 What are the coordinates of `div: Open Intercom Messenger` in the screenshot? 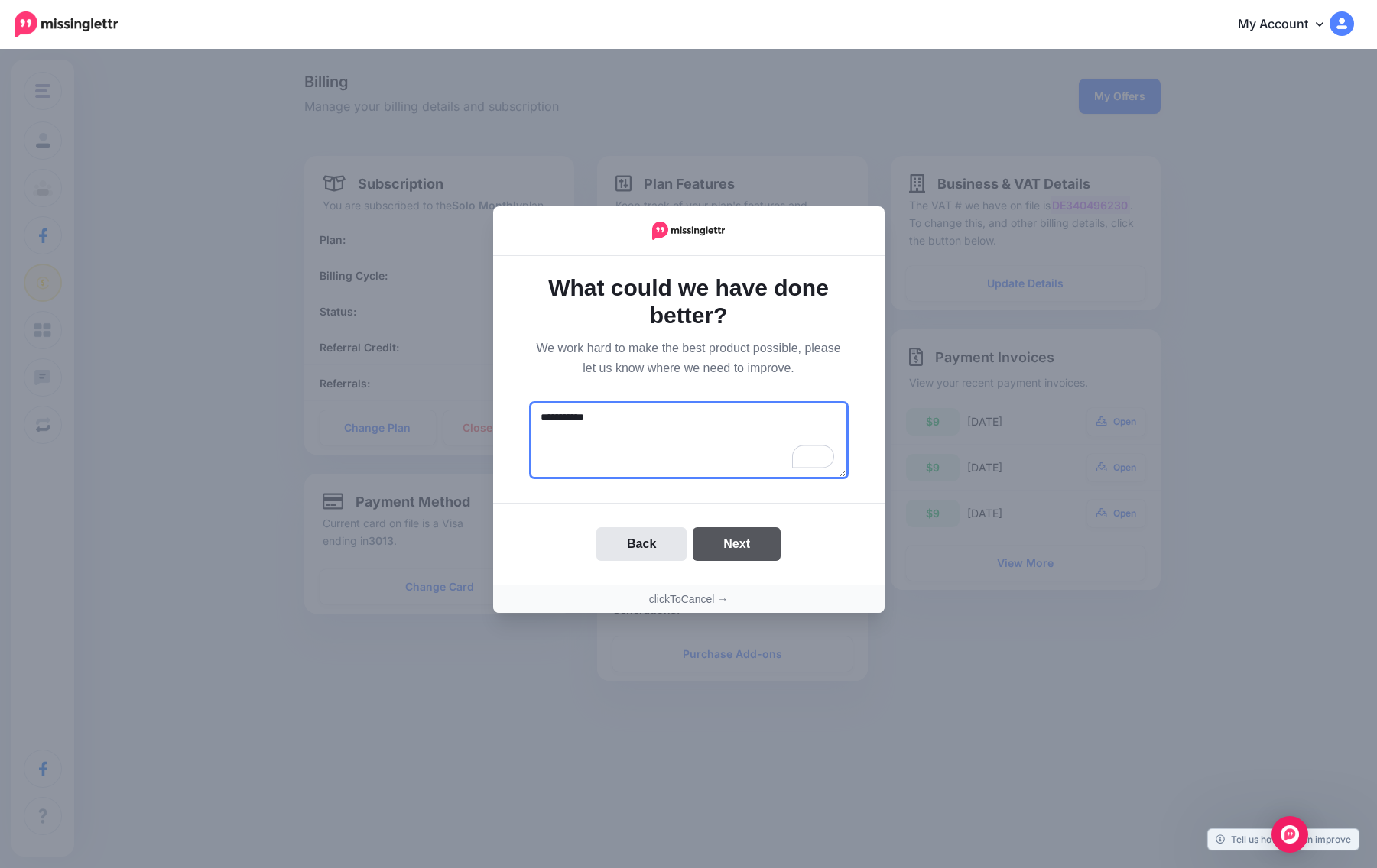 It's located at (1290, 835).